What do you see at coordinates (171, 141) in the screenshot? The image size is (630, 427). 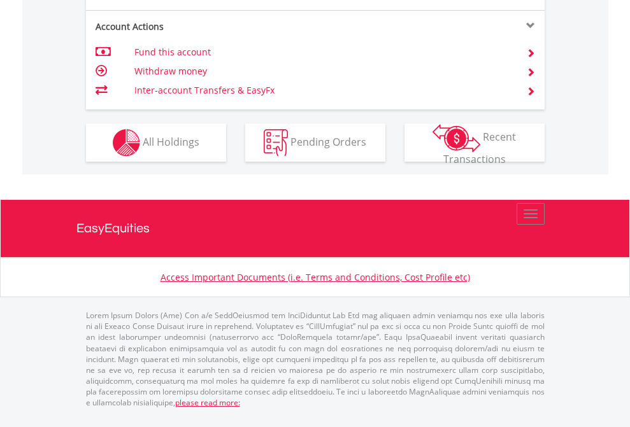 I see `span: All Holdings` at bounding box center [171, 141].